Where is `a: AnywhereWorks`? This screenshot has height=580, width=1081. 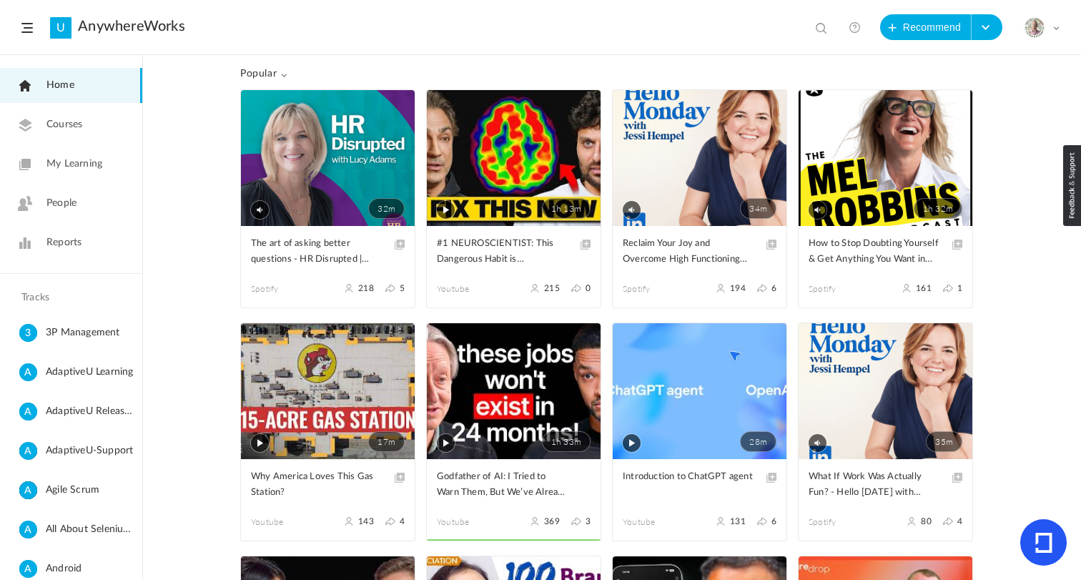
a: AnywhereWorks is located at coordinates (132, 26).